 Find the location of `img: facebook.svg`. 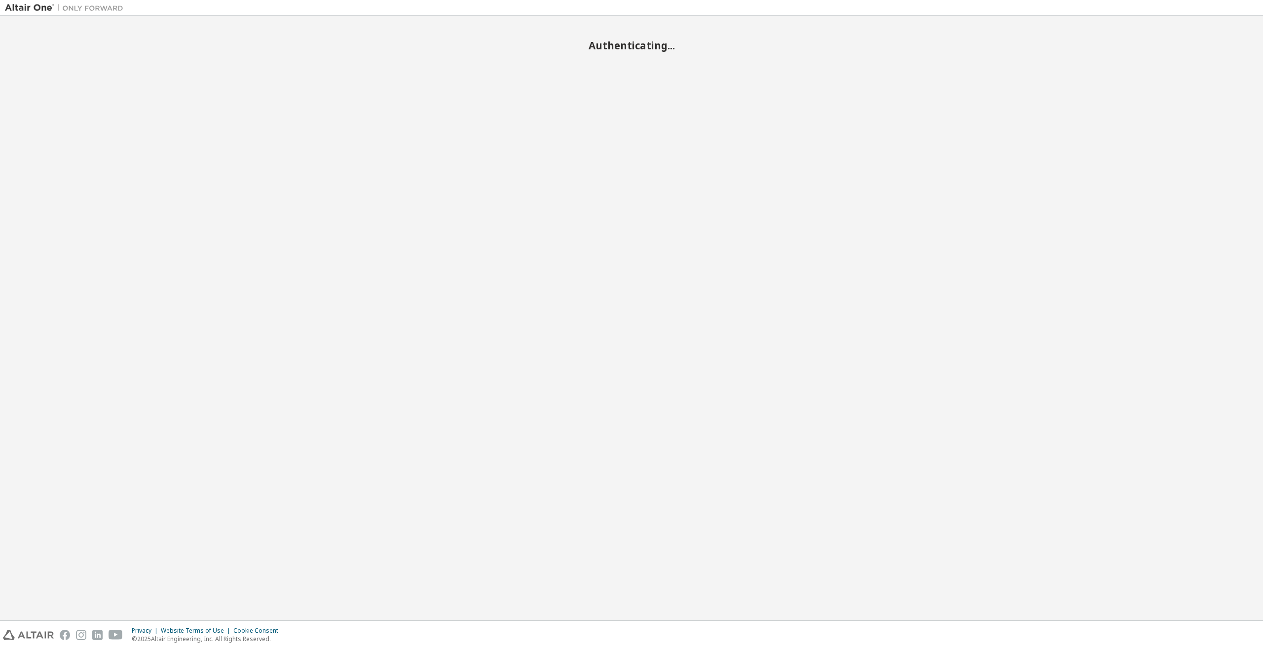

img: facebook.svg is located at coordinates (65, 634).